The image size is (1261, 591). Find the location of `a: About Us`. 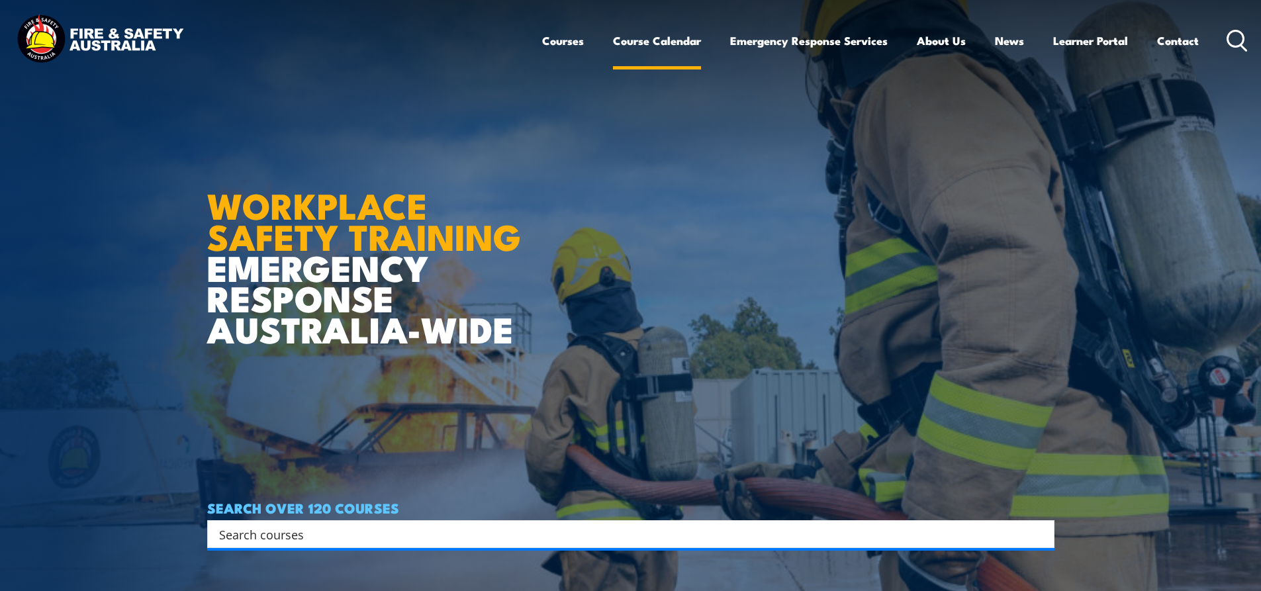

a: About Us is located at coordinates (942, 40).